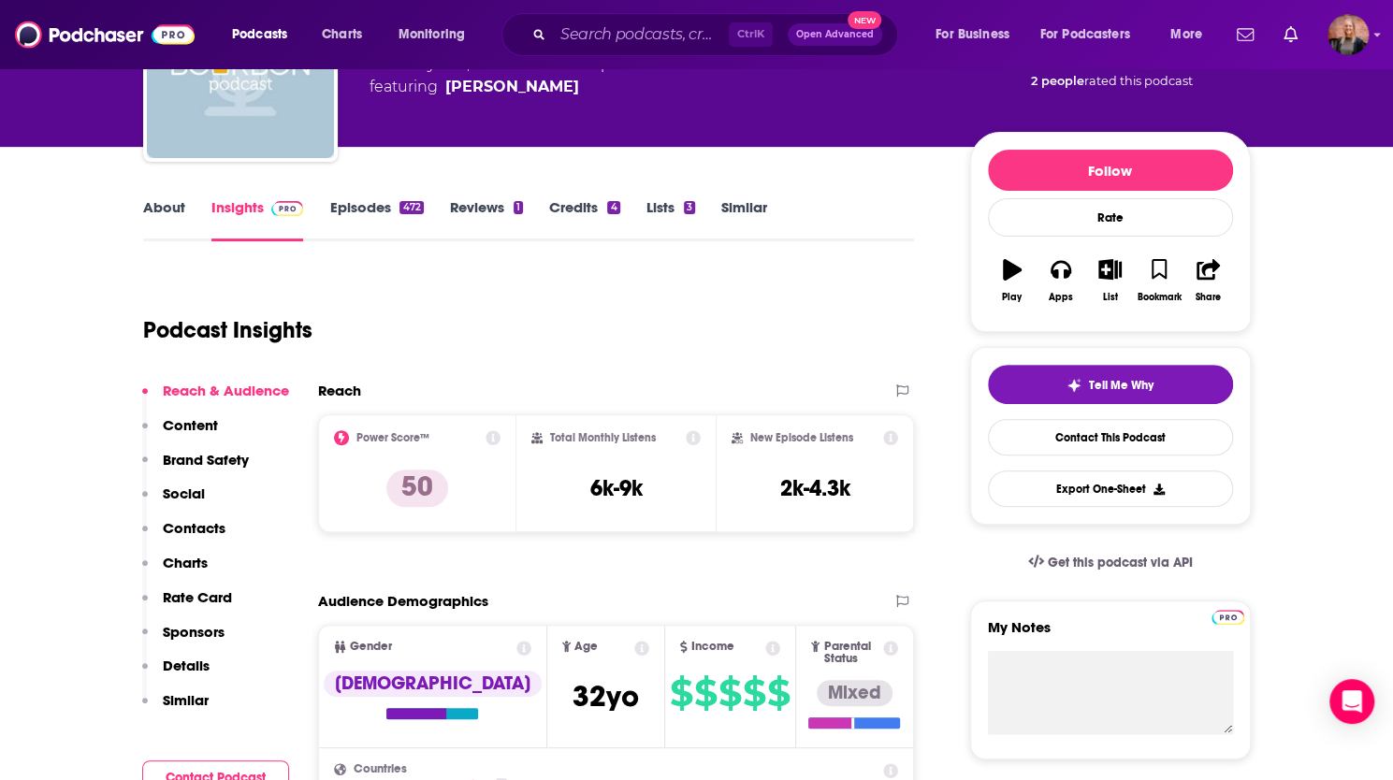 Image resolution: width=1393 pixels, height=780 pixels. Describe the element at coordinates (515, 76) in the screenshot. I see `div: A weekly podcast` at that location.